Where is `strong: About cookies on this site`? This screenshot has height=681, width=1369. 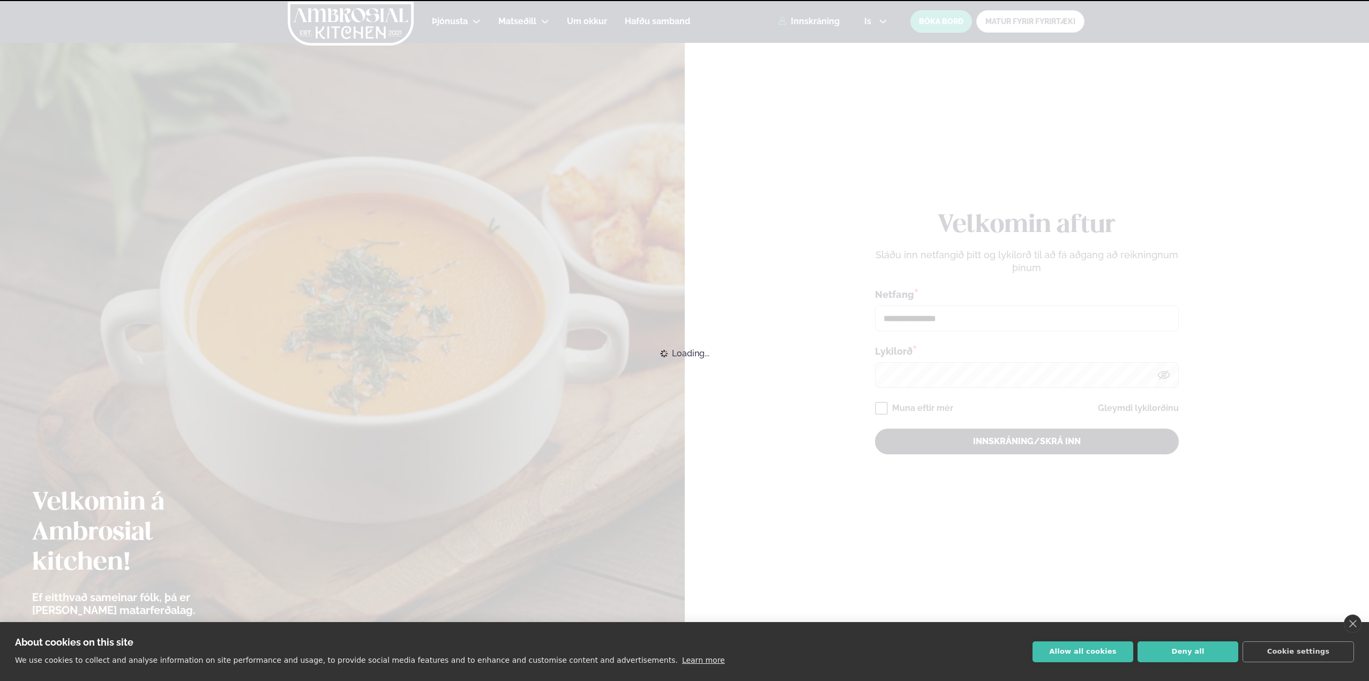
strong: About cookies on this site is located at coordinates (74, 642).